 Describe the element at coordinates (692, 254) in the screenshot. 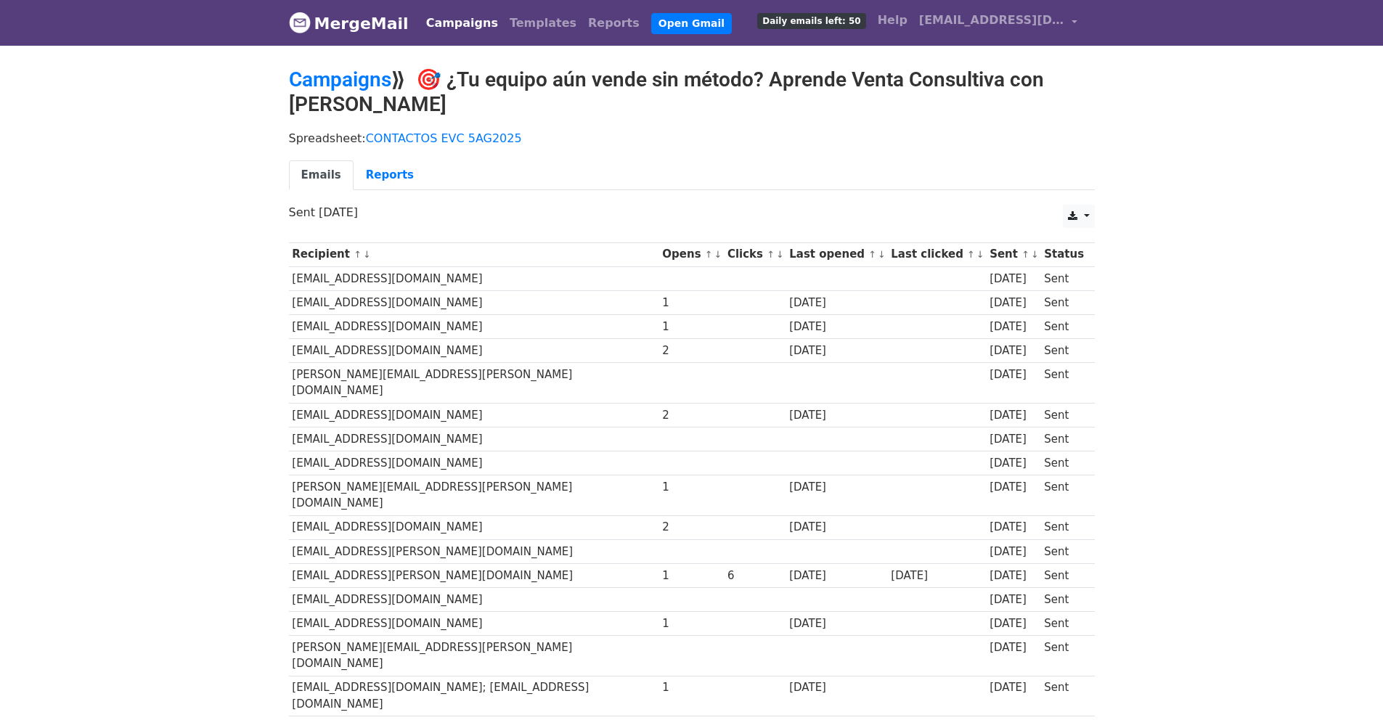

I see `th: Opens` at that location.